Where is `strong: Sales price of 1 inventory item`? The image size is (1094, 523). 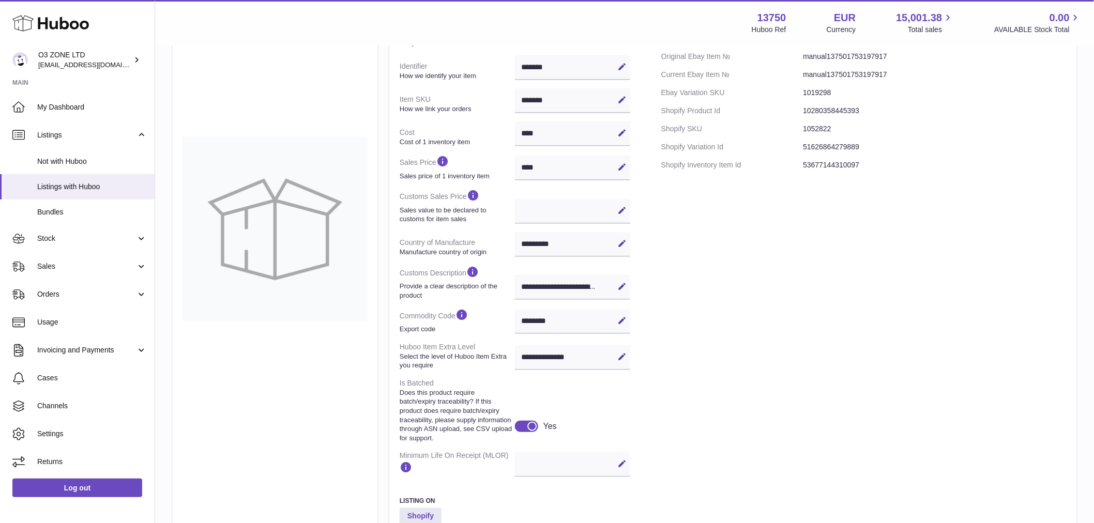 strong: Sales price of 1 inventory item is located at coordinates (456, 176).